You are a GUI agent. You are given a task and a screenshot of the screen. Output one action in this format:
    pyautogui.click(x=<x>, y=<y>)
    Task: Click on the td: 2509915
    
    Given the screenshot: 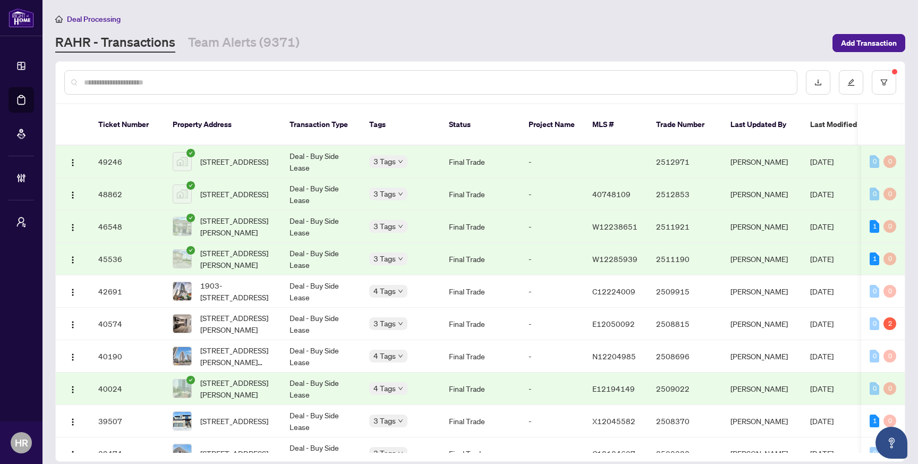 What is the action you would take?
    pyautogui.click(x=685, y=291)
    